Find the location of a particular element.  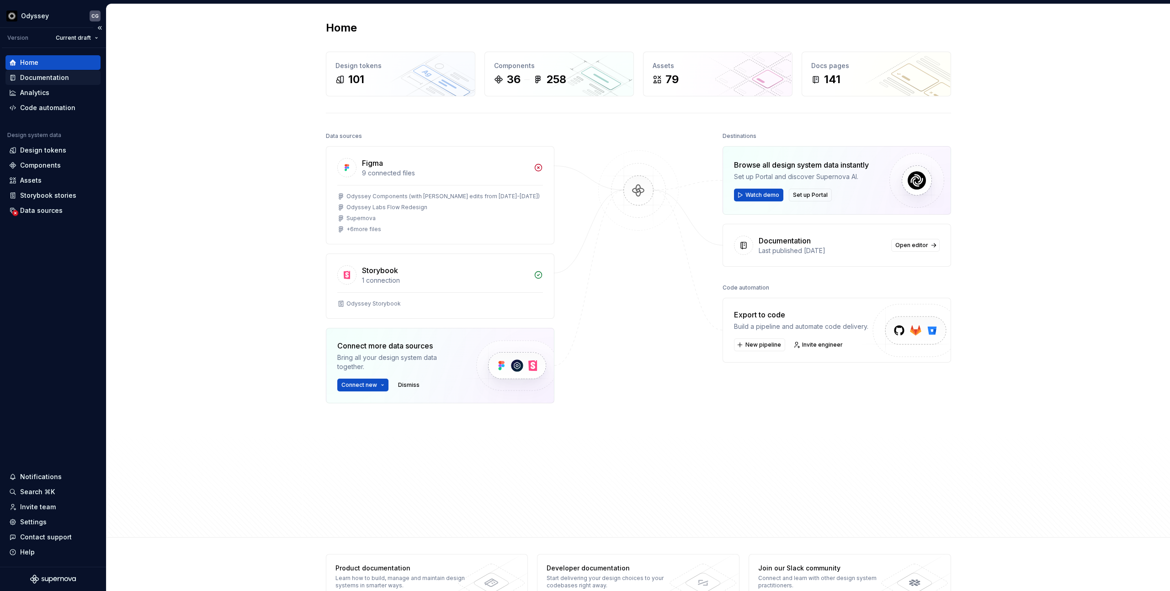

a: Components is located at coordinates (53, 165).